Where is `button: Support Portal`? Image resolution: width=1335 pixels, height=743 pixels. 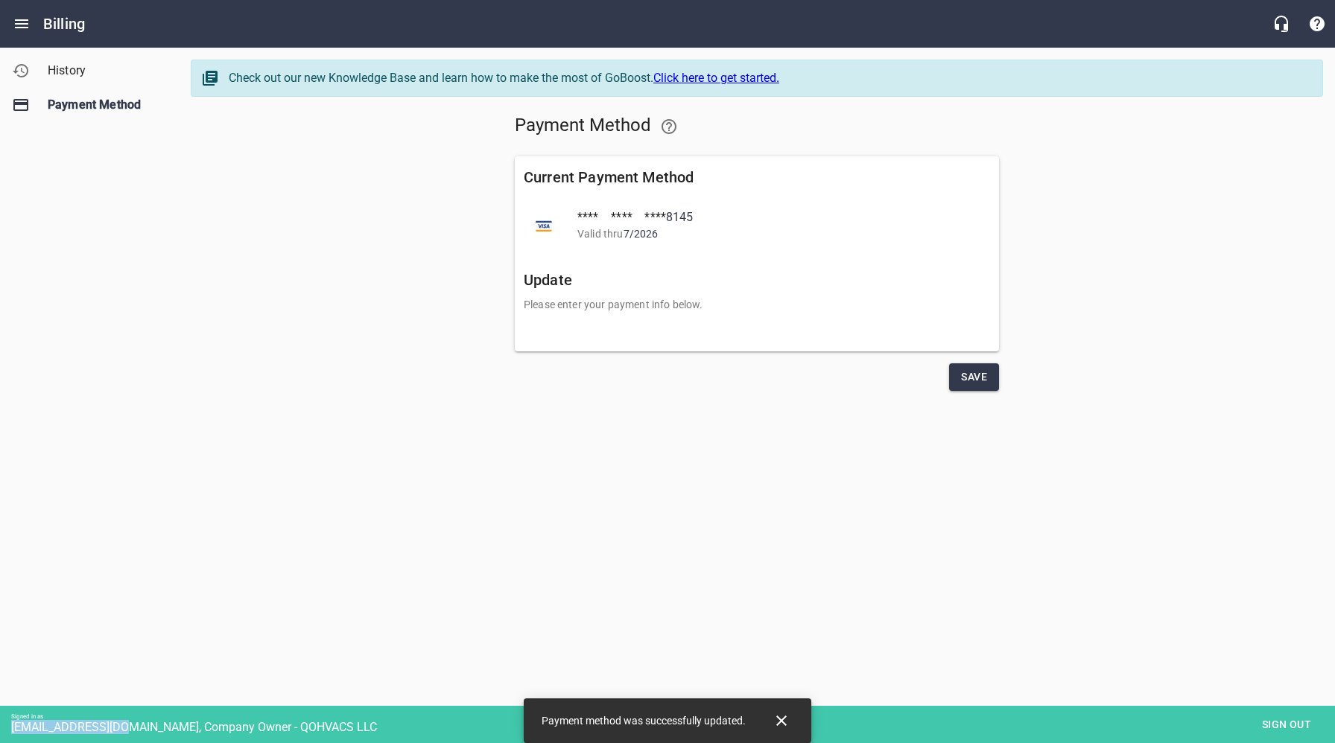
button: Support Portal is located at coordinates (1317, 24).